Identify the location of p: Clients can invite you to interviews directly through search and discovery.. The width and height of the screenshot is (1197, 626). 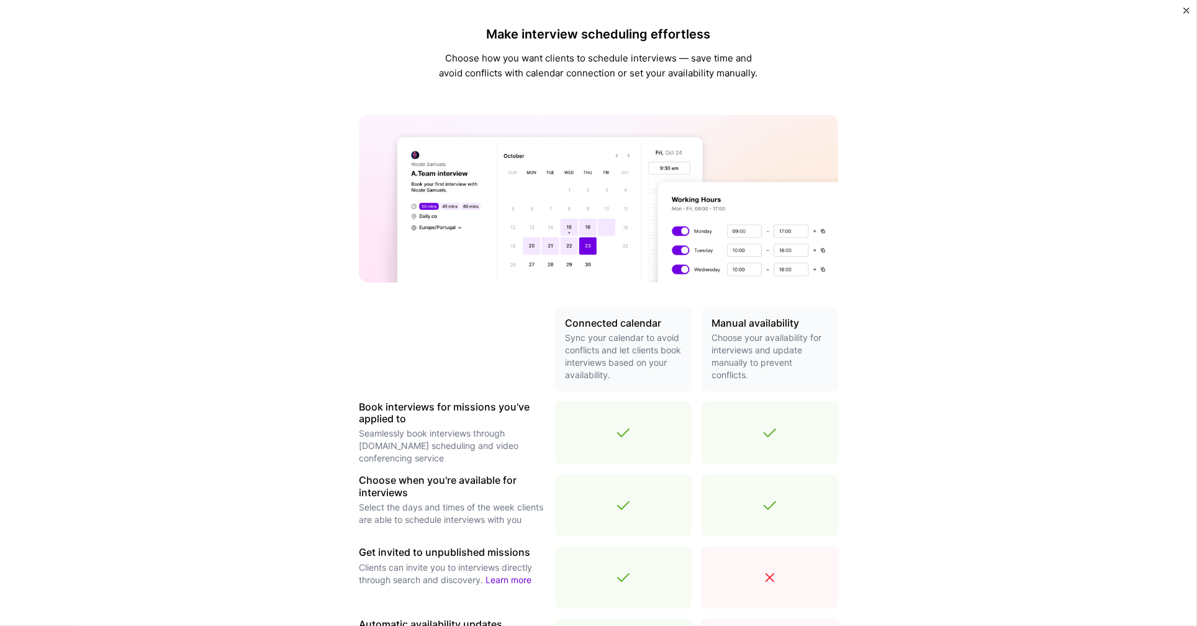
(452, 574).